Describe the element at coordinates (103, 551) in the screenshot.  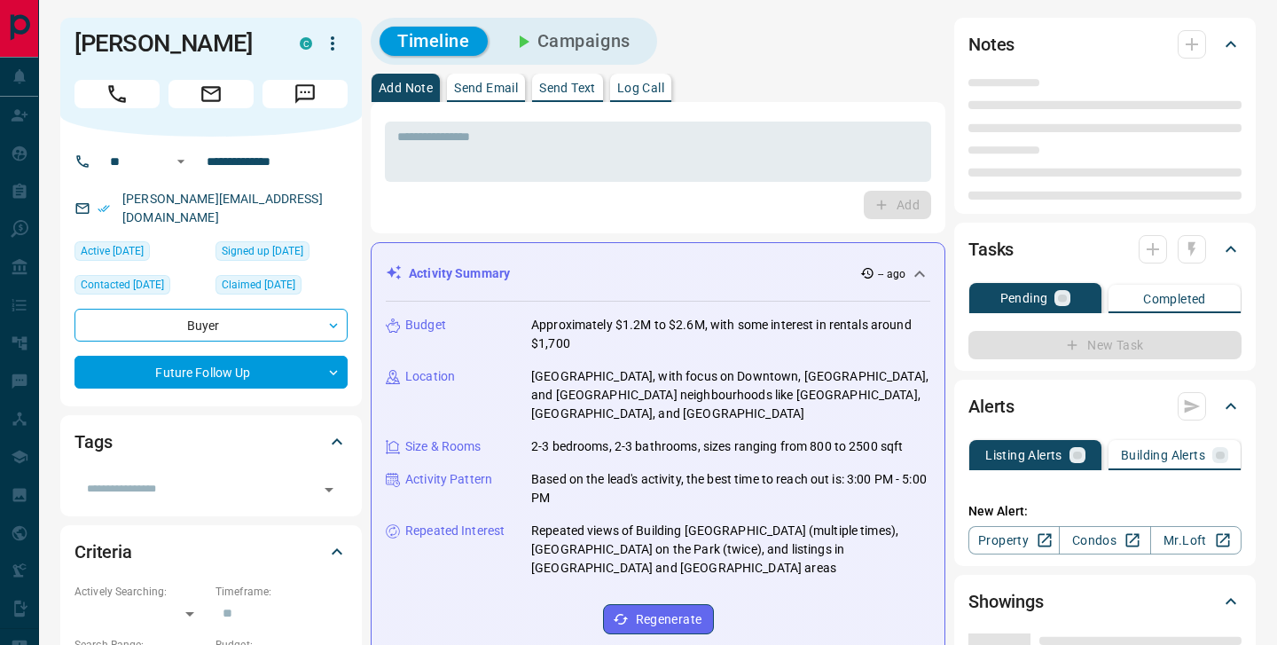
I see `h2: Criteria` at that location.